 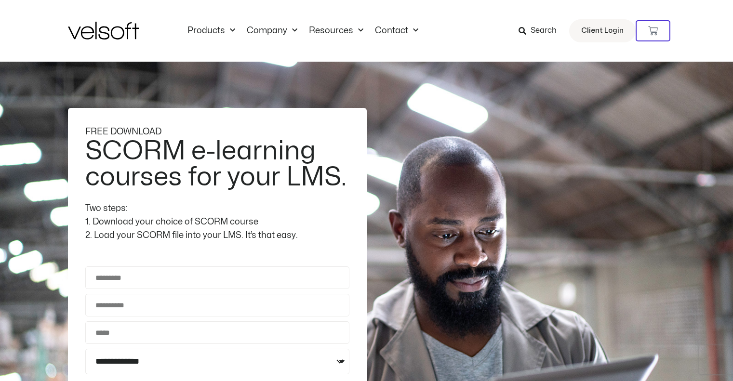 I want to click on nav: Menu, so click(x=303, y=31).